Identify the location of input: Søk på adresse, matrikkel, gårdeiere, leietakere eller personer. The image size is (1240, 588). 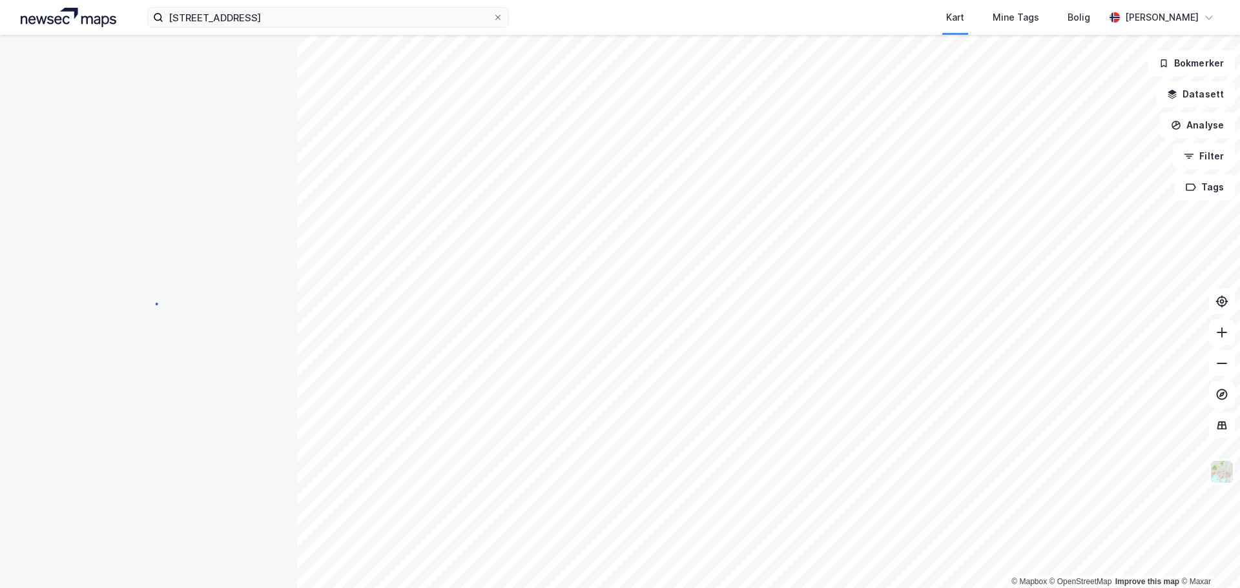
(328, 17).